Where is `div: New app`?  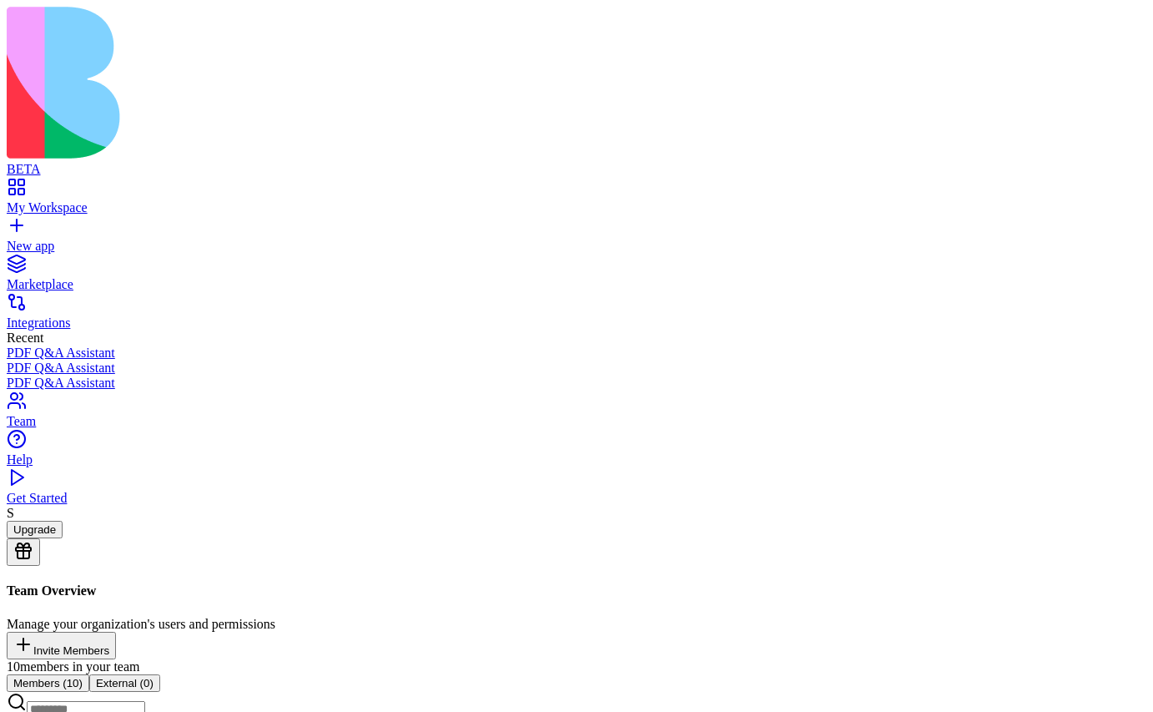 div: New app is located at coordinates (577, 246).